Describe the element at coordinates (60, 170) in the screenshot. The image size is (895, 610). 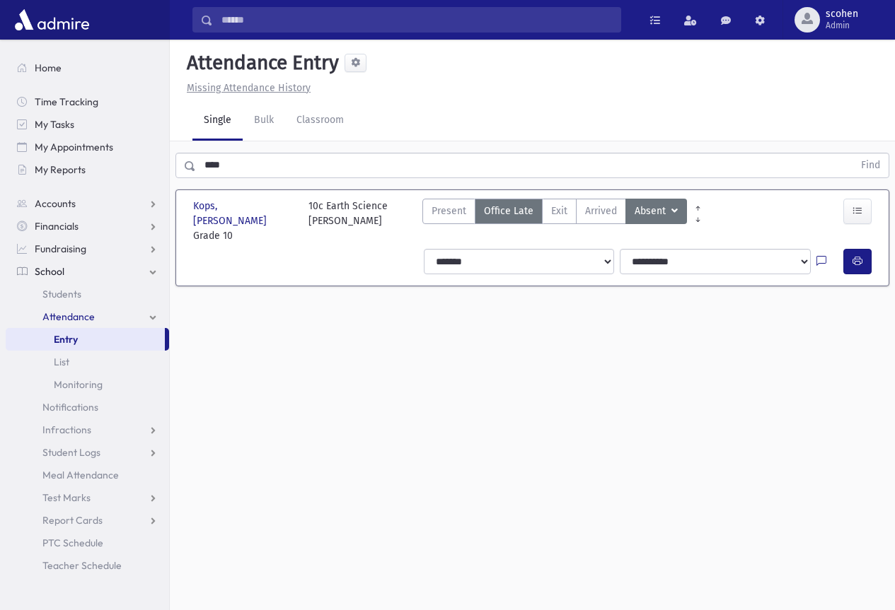
I see `span: My Reports` at that location.